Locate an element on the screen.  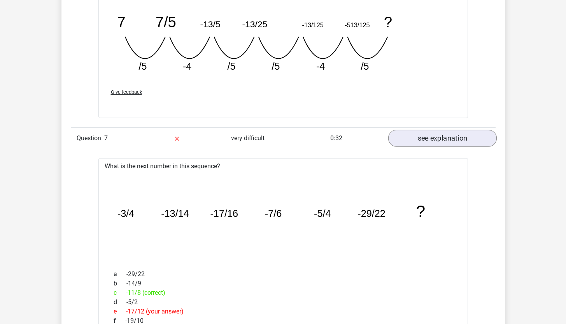
span: e is located at coordinates (120, 311).